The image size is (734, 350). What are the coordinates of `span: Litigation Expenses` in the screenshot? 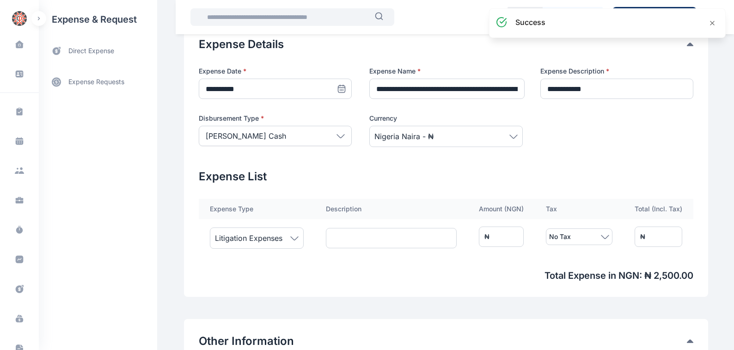 It's located at (249, 238).